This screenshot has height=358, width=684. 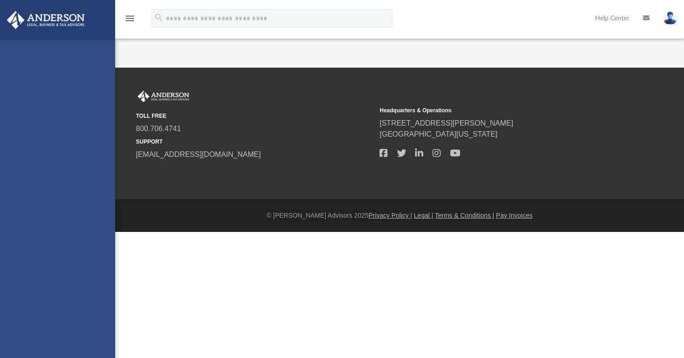 I want to click on a: 800.706.4741, so click(x=158, y=128).